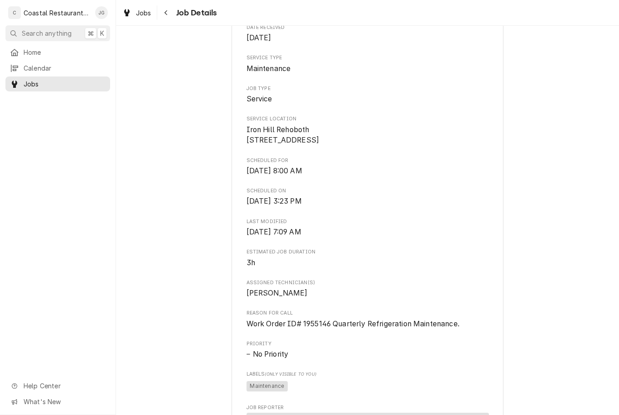 The height and width of the screenshot is (415, 619). Describe the element at coordinates (367, 197) in the screenshot. I see `div: Scheduled On` at that location.